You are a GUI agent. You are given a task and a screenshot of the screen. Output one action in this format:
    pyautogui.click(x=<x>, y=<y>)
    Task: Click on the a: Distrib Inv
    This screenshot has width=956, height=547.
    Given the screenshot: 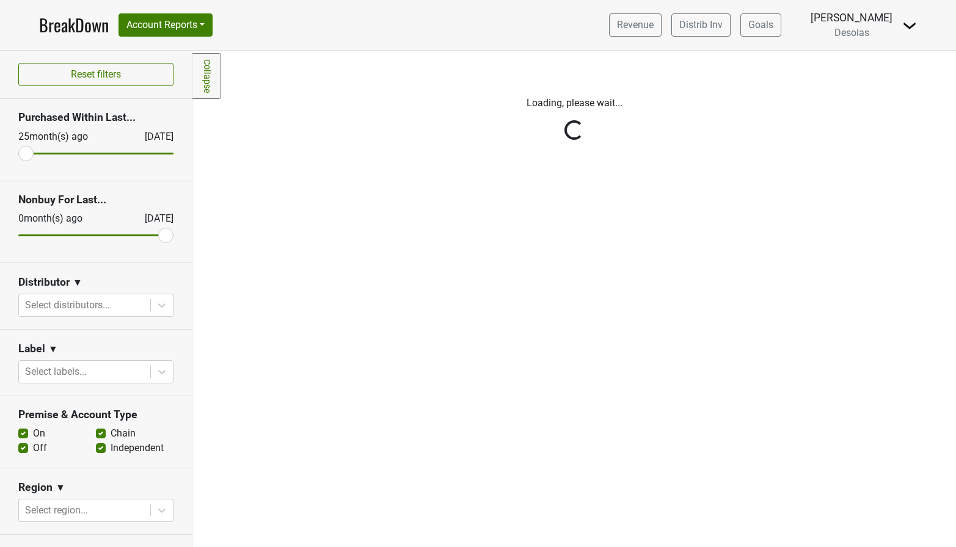 What is the action you would take?
    pyautogui.click(x=701, y=25)
    